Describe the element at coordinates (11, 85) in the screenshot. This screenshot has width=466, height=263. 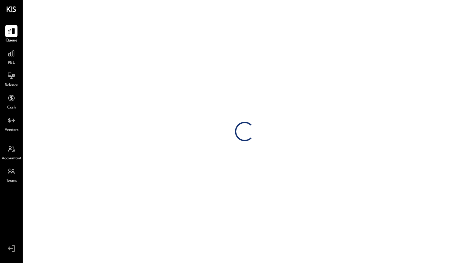
I see `span: Balance` at that location.